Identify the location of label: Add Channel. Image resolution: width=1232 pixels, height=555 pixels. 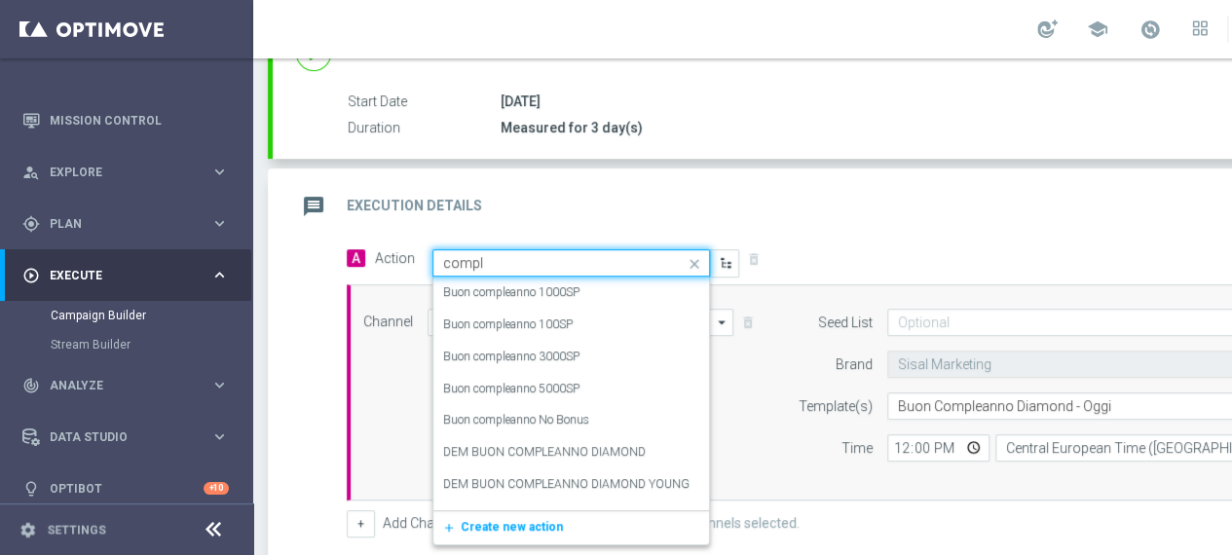
(421, 523).